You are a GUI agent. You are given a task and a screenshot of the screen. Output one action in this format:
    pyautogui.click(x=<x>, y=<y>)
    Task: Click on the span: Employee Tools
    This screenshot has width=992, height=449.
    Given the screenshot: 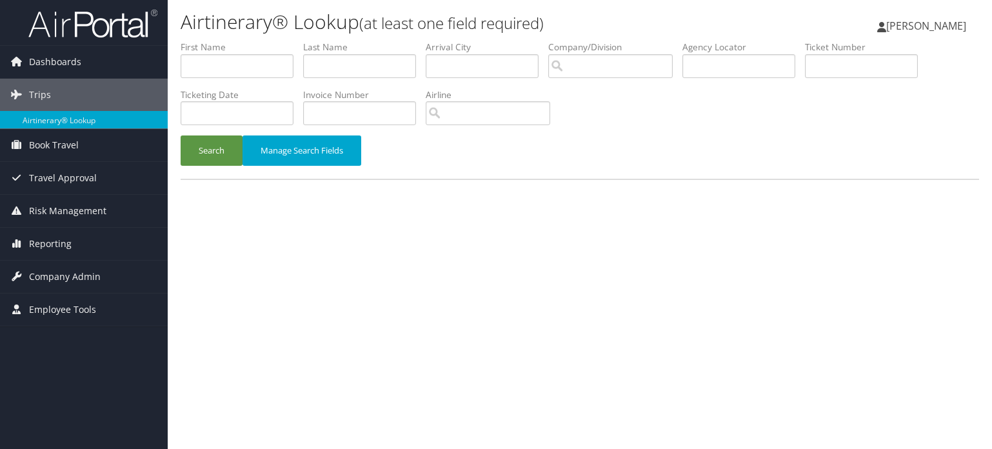 What is the action you would take?
    pyautogui.click(x=63, y=310)
    